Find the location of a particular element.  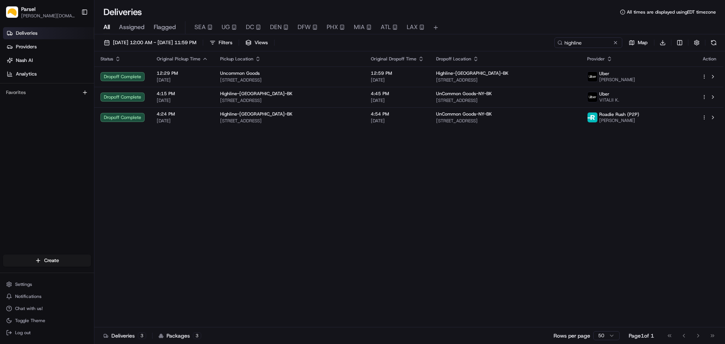

span: Providers is located at coordinates (26, 47).